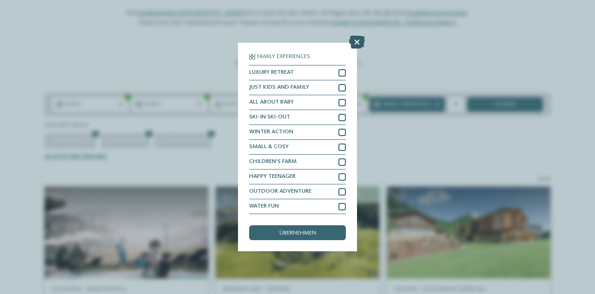 The height and width of the screenshot is (294, 595). What do you see at coordinates (271, 102) in the screenshot?
I see `span: ALL ABOUT BABY` at bounding box center [271, 102].